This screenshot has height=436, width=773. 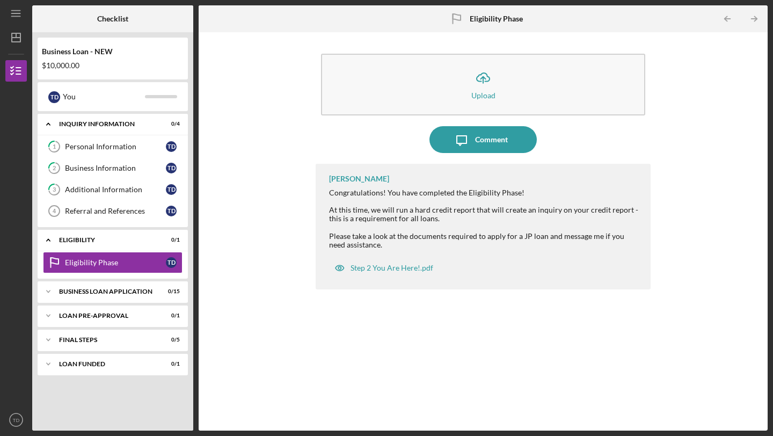 I want to click on b: Eligibility Phase, so click(x=496, y=19).